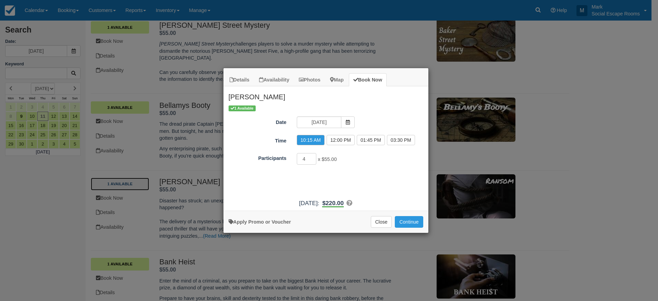 Image resolution: width=658 pixels, height=301 pixels. I want to click on button: Close, so click(382, 222).